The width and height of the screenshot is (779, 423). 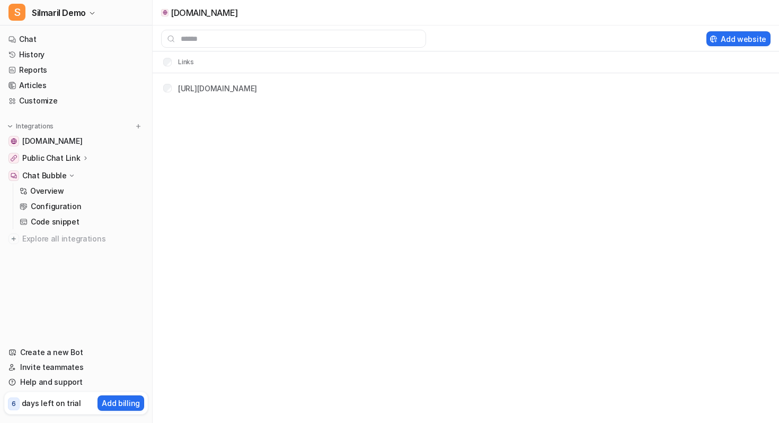 I want to click on span: Explore all integrations, so click(x=83, y=239).